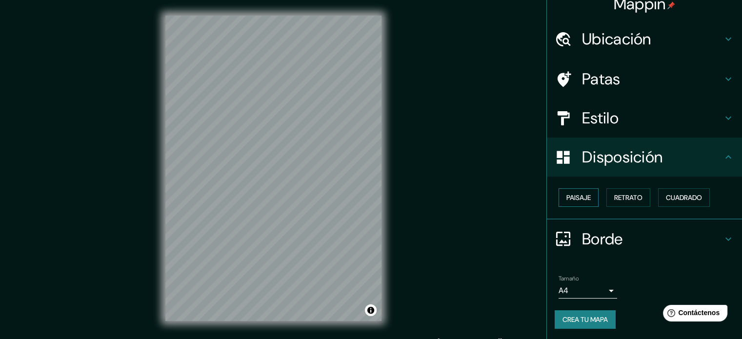  What do you see at coordinates (671, 5) in the screenshot?
I see `img: pin-icon.png` at bounding box center [671, 5].